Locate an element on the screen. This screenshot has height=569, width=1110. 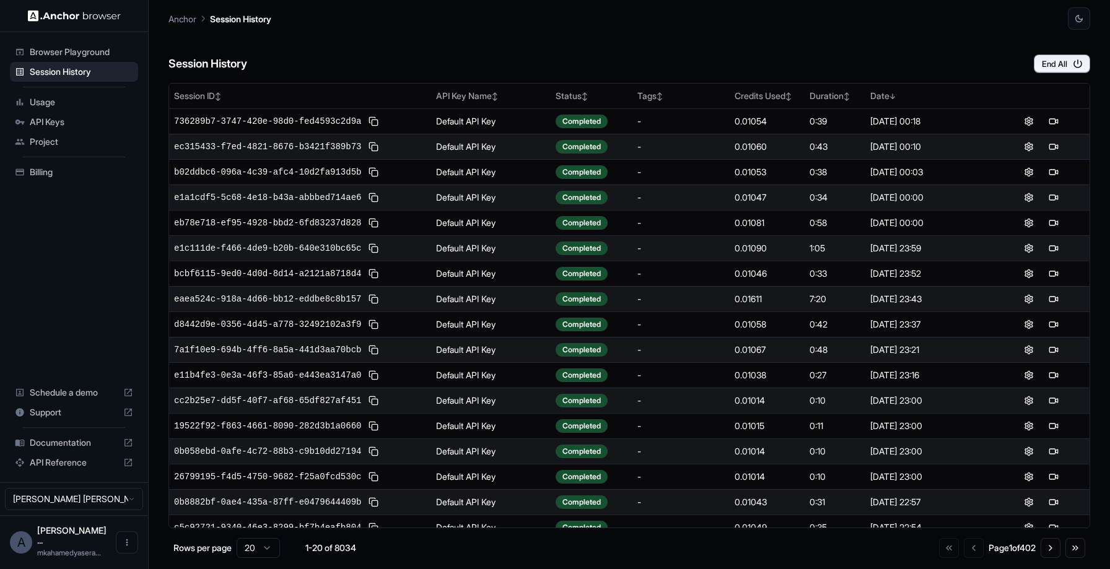
button: End All is located at coordinates (1062, 64).